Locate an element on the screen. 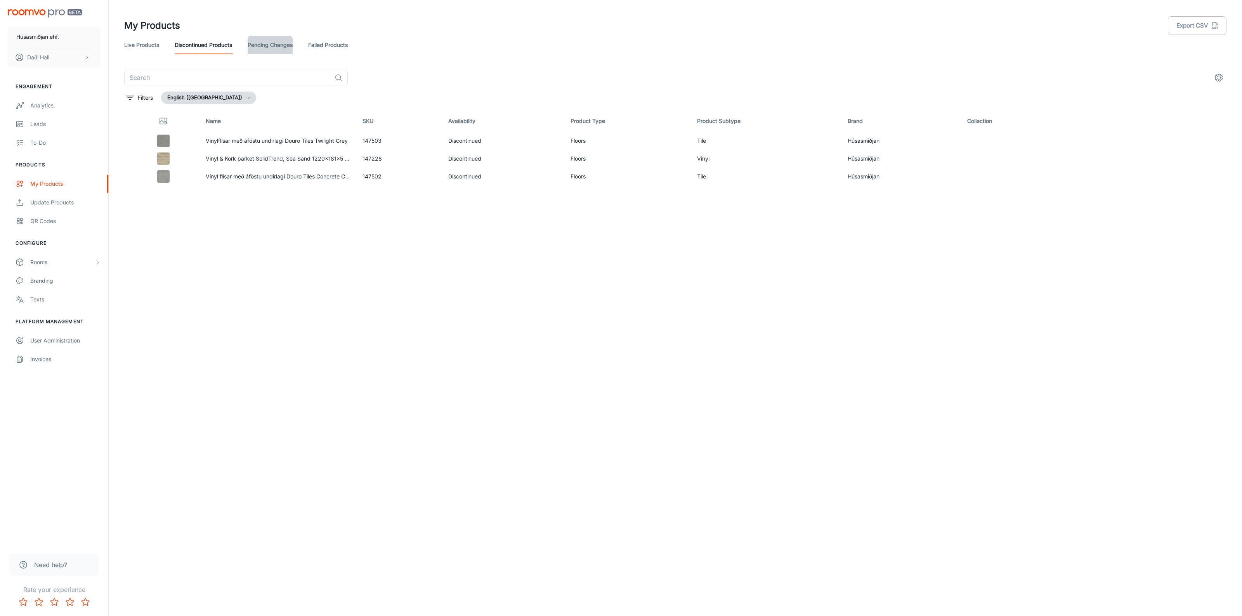 This screenshot has width=1242, height=616. th: Availability is located at coordinates (503, 121).